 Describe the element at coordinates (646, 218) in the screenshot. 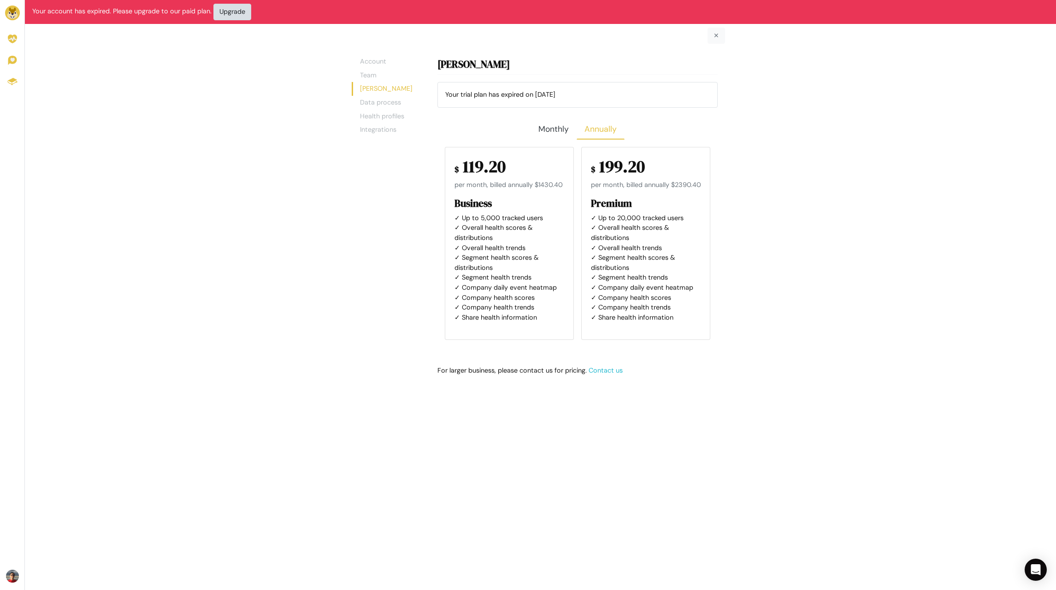

I see `li: Up to 20,000 tracked users` at that location.